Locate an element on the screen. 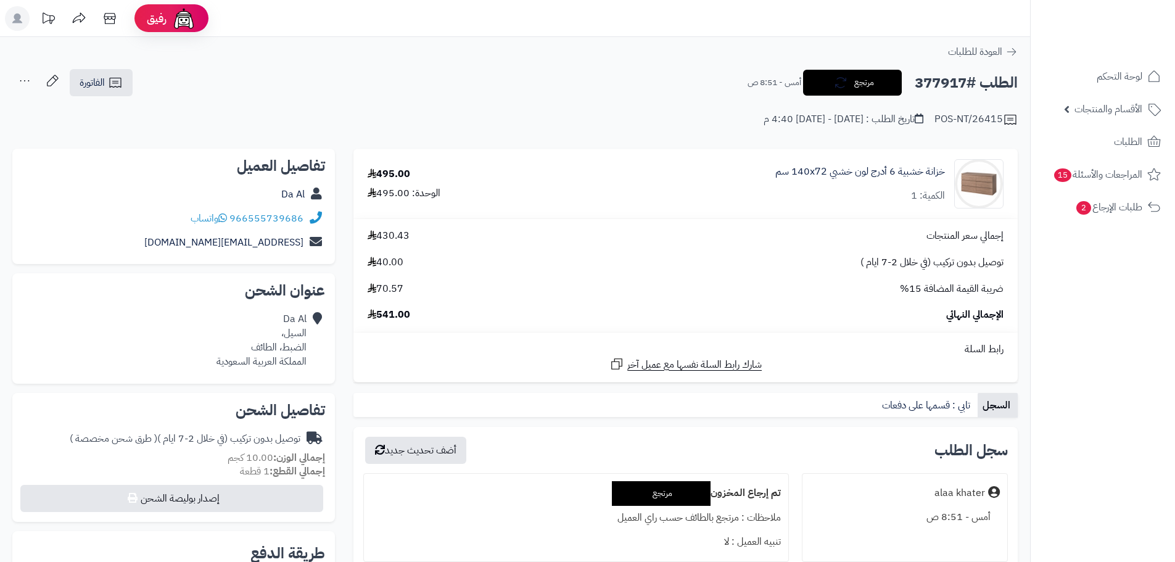  a: الطلبات is located at coordinates (1103, 142).